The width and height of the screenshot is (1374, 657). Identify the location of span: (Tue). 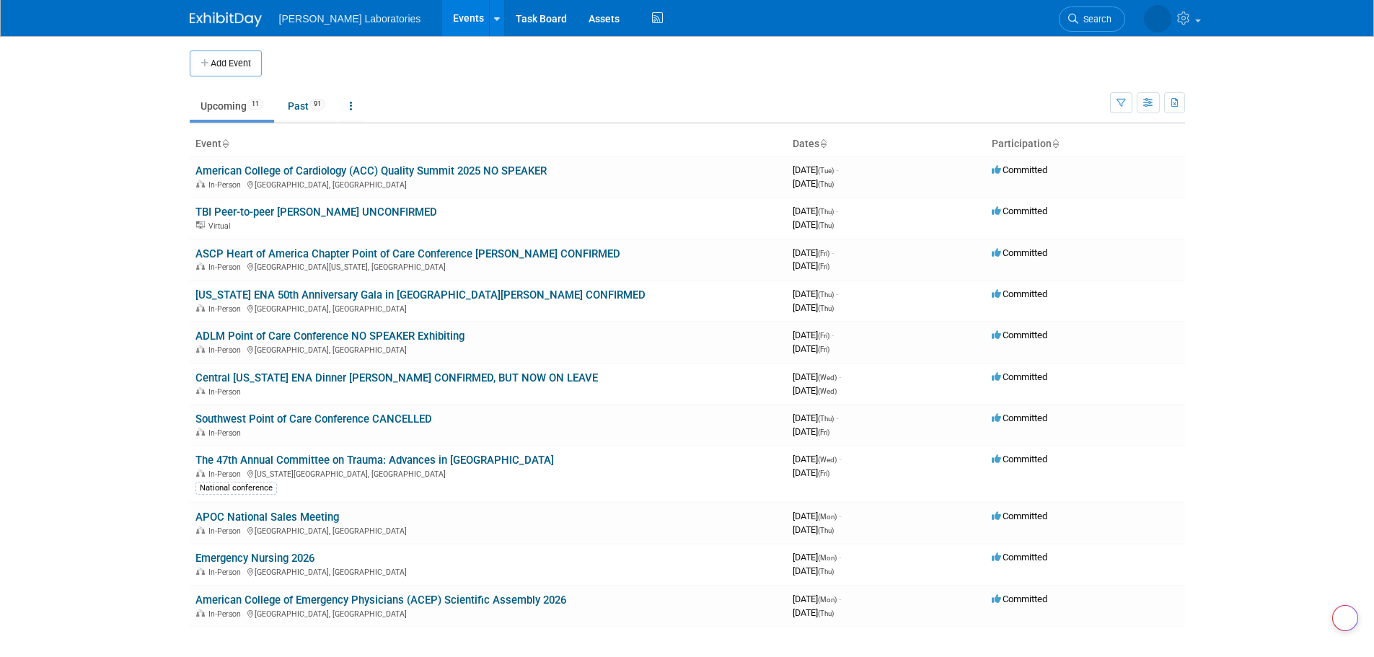
(826, 170).